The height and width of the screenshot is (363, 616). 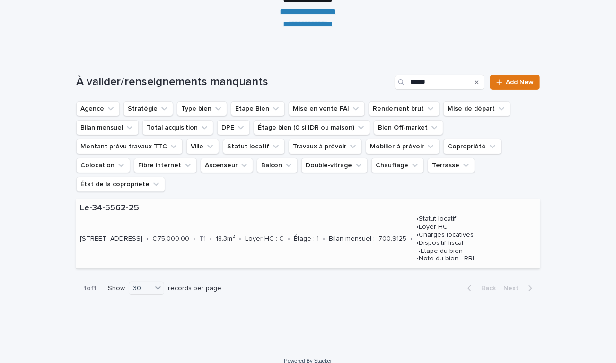 What do you see at coordinates (116, 289) in the screenshot?
I see `p: Show` at bounding box center [116, 289].